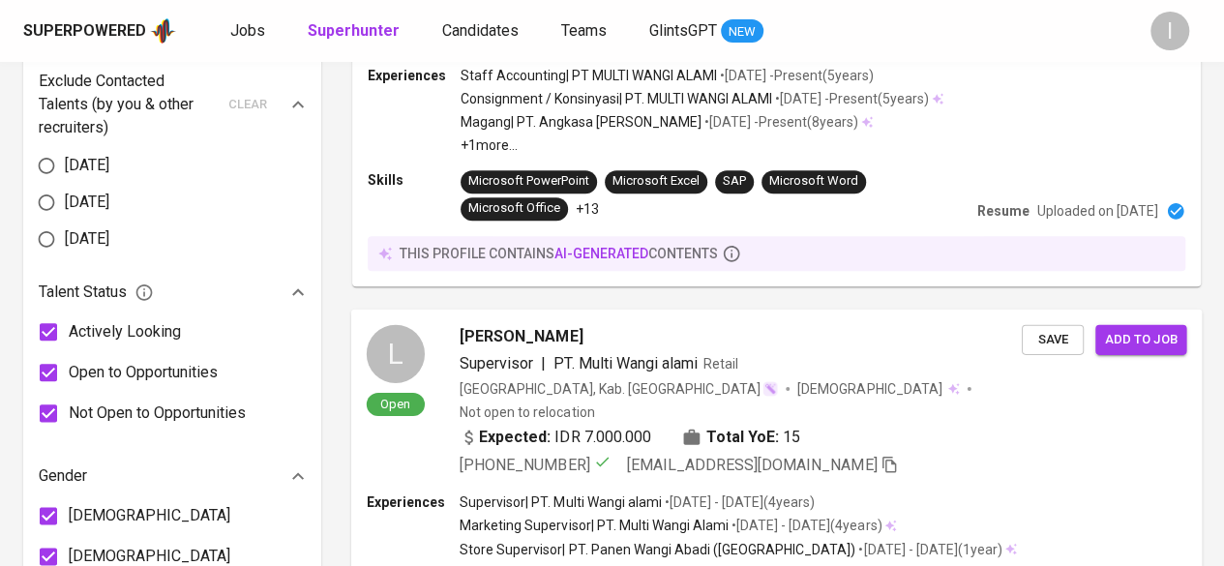 The image size is (1224, 566). I want to click on div: SAP, so click(735, 181).